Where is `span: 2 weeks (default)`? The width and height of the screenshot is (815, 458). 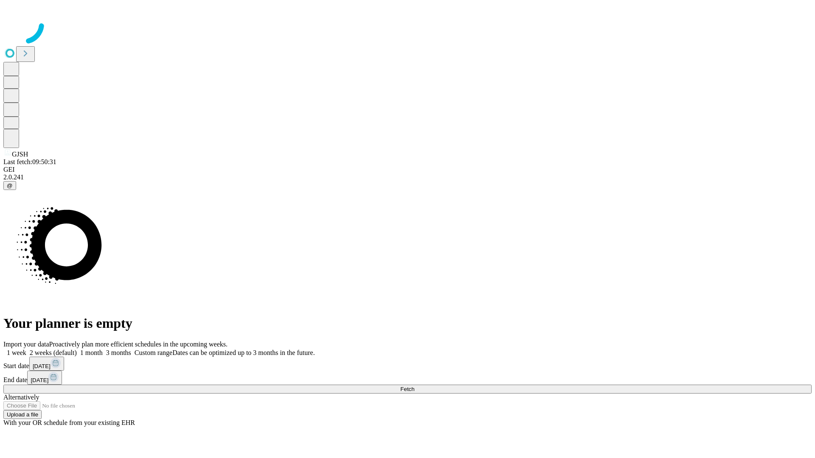
span: 2 weeks (default) is located at coordinates (53, 353).